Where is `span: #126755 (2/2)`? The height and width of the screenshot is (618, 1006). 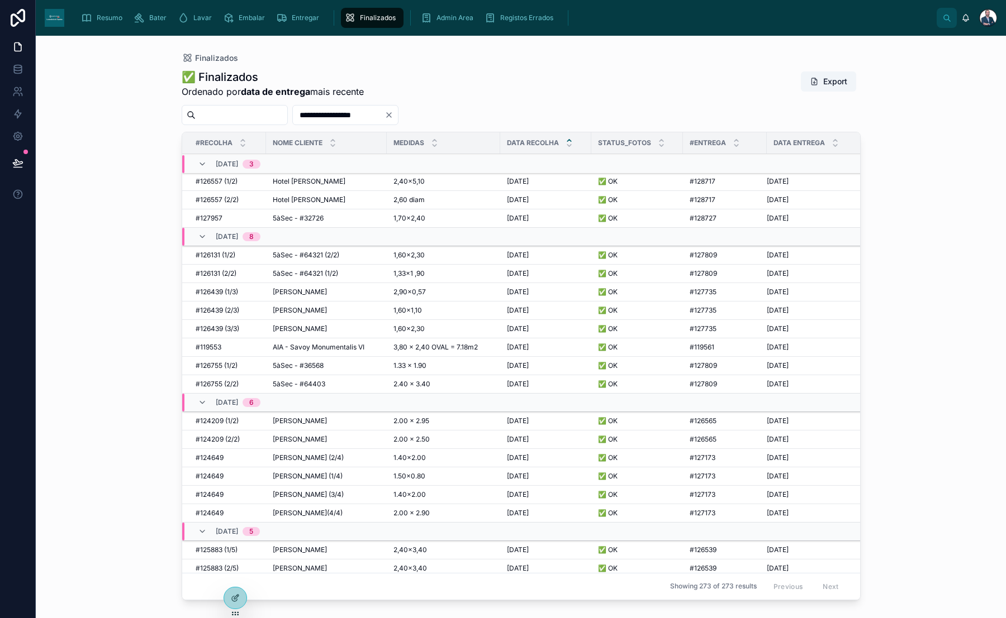 span: #126755 (2/2) is located at coordinates (217, 384).